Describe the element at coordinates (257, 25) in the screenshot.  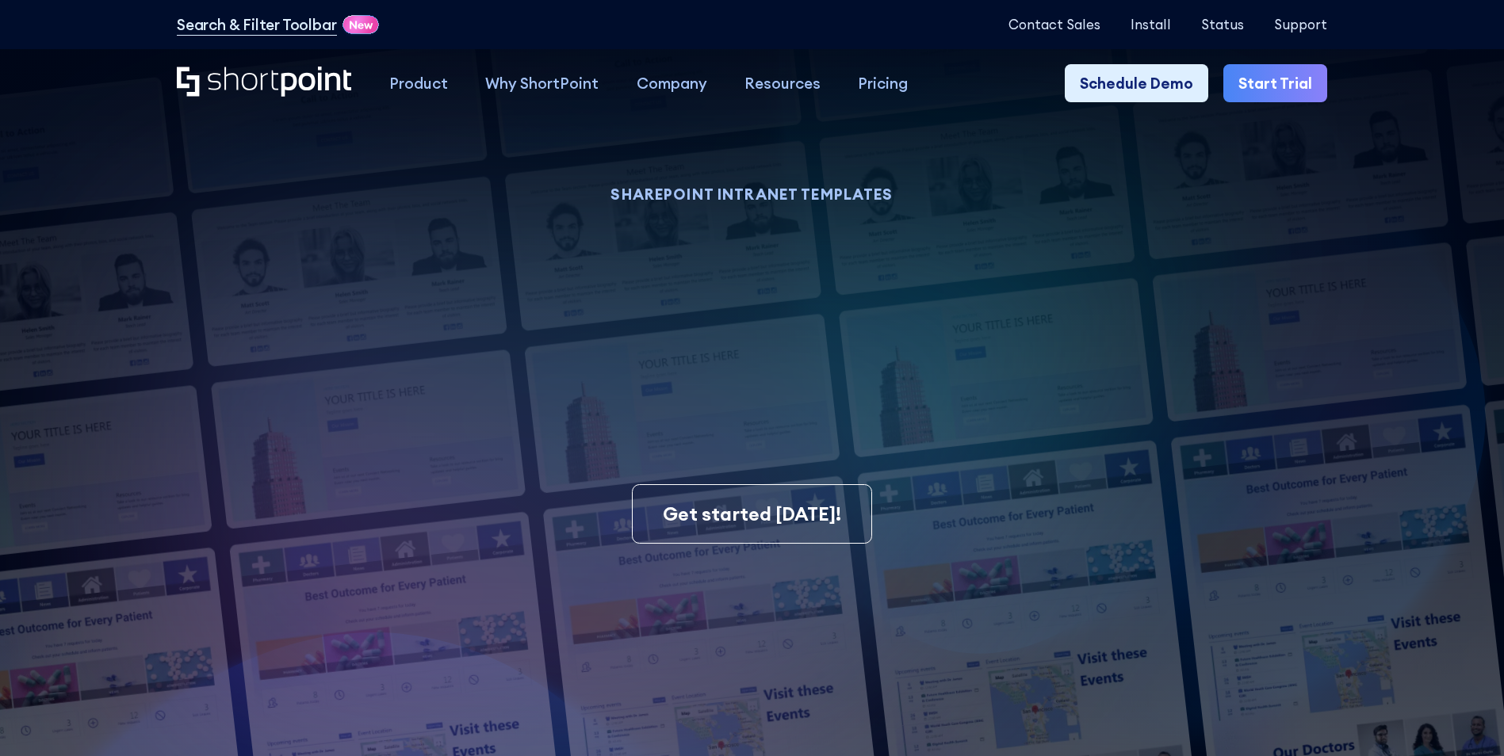
I see `a: Search & Filter Toolbar` at that location.